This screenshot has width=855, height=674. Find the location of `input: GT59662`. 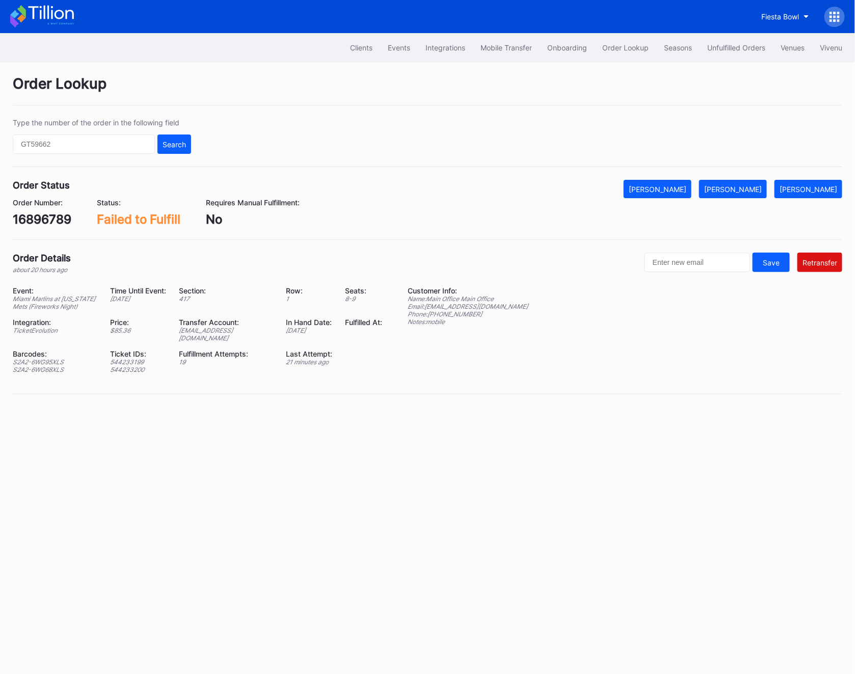

input: GT59662 is located at coordinates (84, 144).